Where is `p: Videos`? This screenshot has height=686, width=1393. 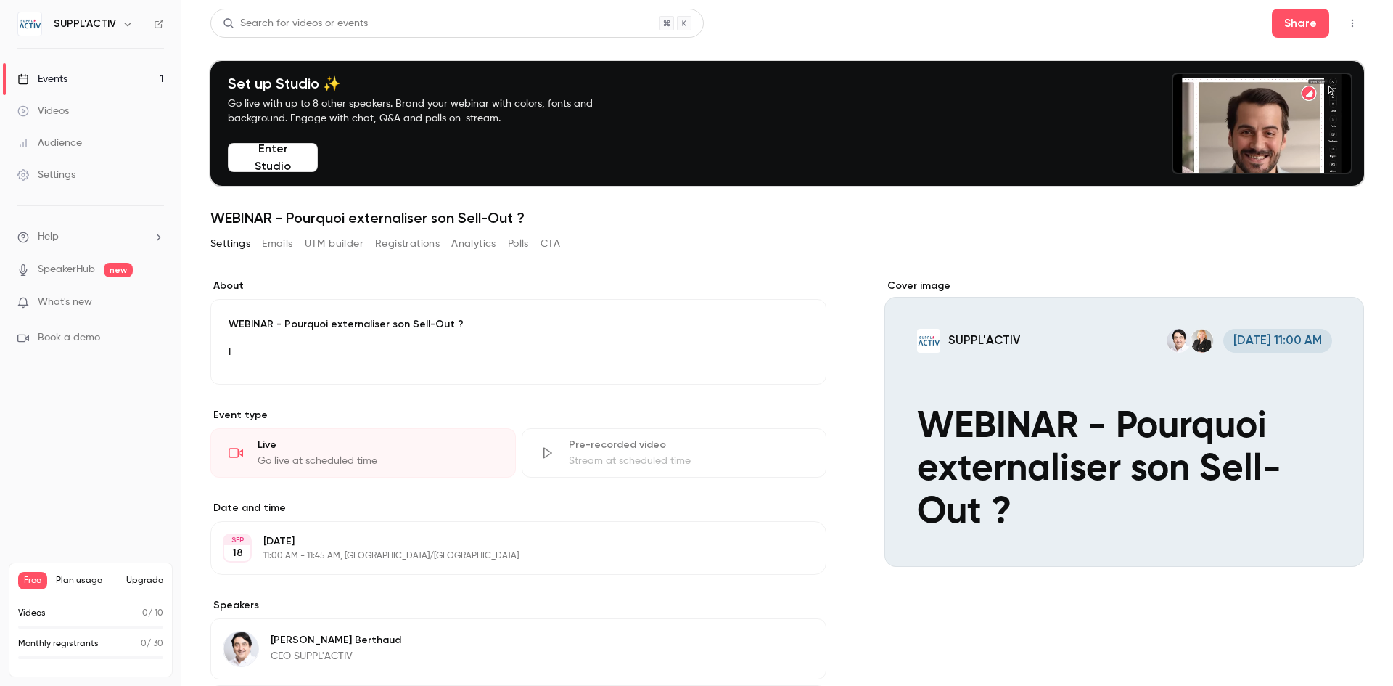
p: Videos is located at coordinates (32, 613).